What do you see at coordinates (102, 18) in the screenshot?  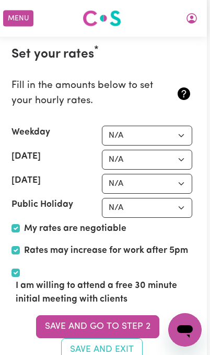 I see `a: Careseekers logo` at bounding box center [102, 18].